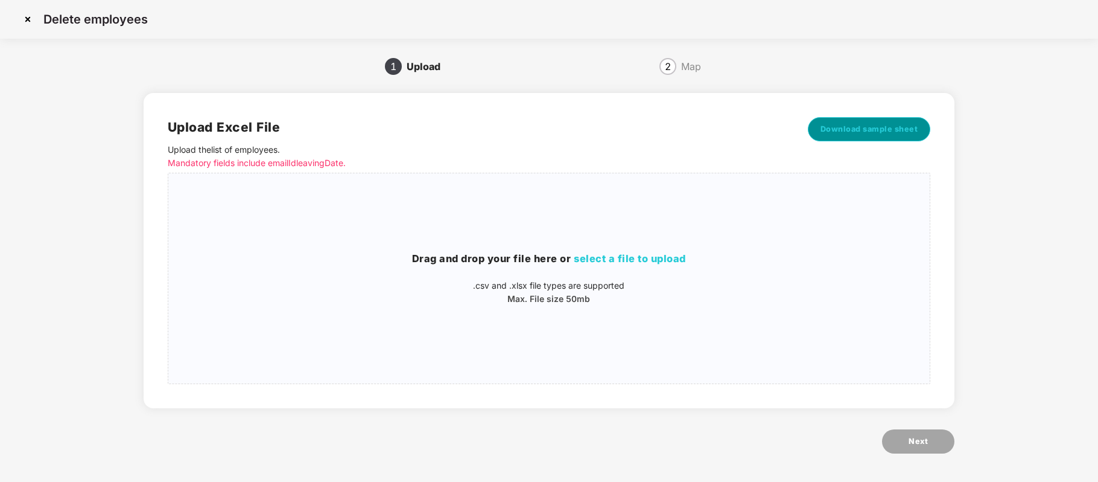  I want to click on span: Drag and drop your file here orselect a file to upload.csv and .xlsx file types are supportedMax...., so click(549, 278).